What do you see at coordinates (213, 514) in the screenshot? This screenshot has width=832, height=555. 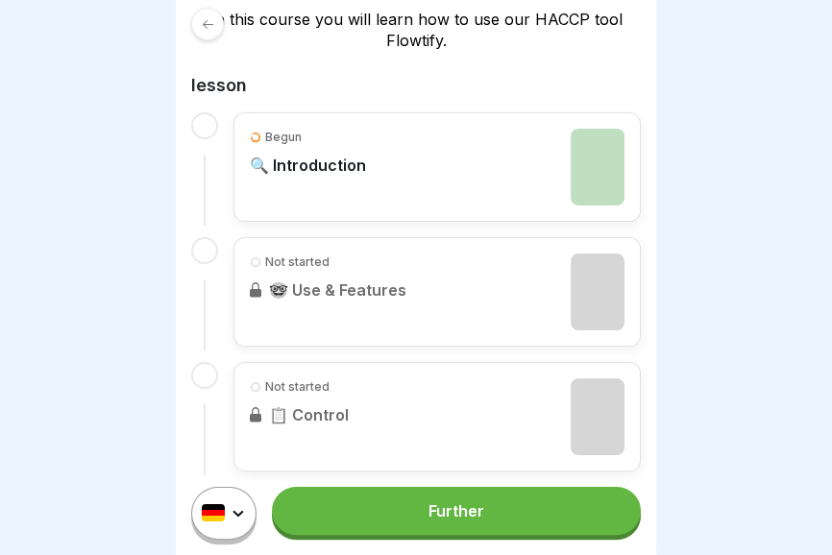 I see `img: de.svg` at bounding box center [213, 514].